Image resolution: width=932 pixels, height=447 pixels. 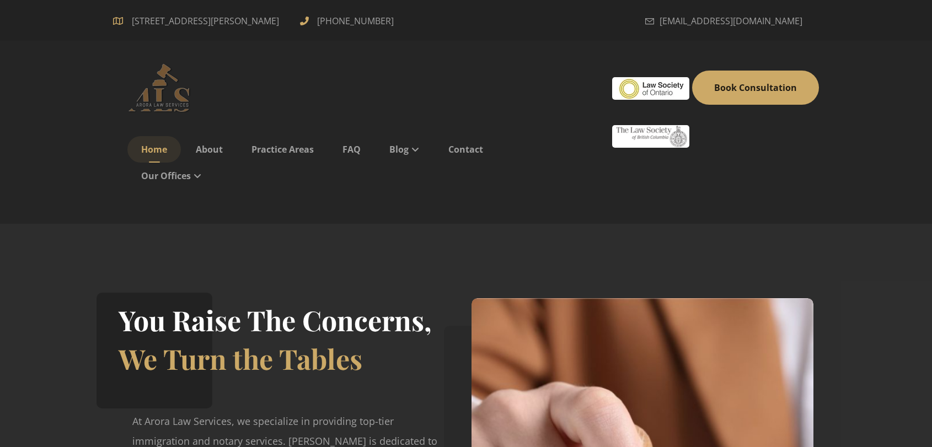 What do you see at coordinates (756, 88) in the screenshot?
I see `span: Book Consultation` at bounding box center [756, 88].